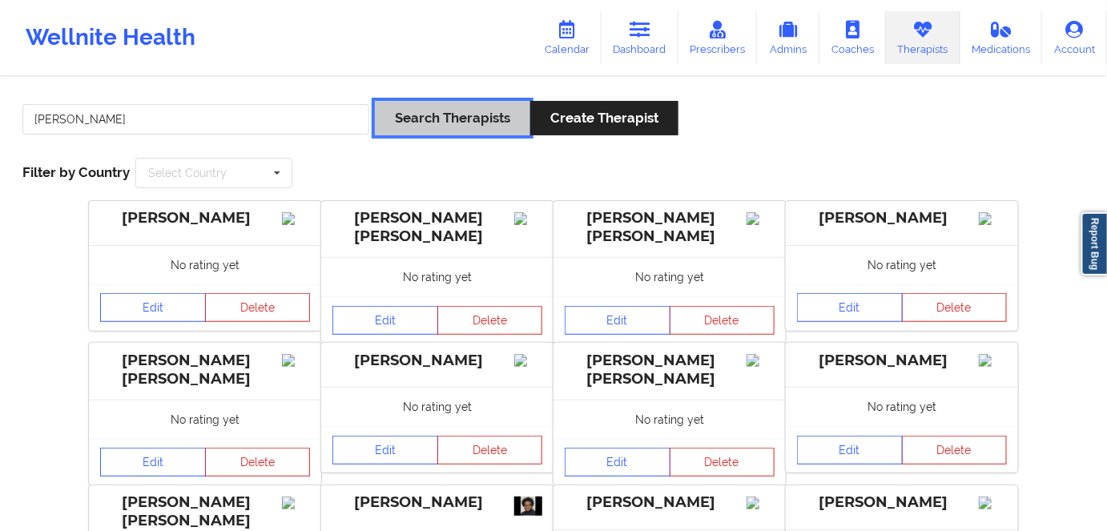 The image size is (1107, 531). What do you see at coordinates (195, 119) in the screenshot?
I see `input: Search Keywords` at bounding box center [195, 119].